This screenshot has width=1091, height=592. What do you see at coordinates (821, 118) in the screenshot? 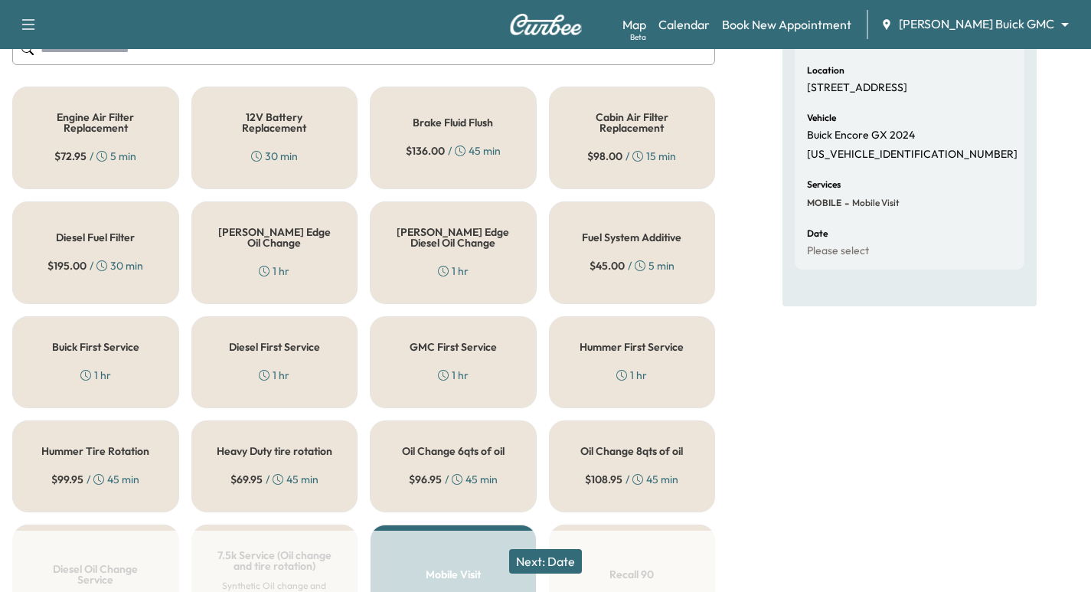
I see `h6: Vehicle` at bounding box center [821, 118].